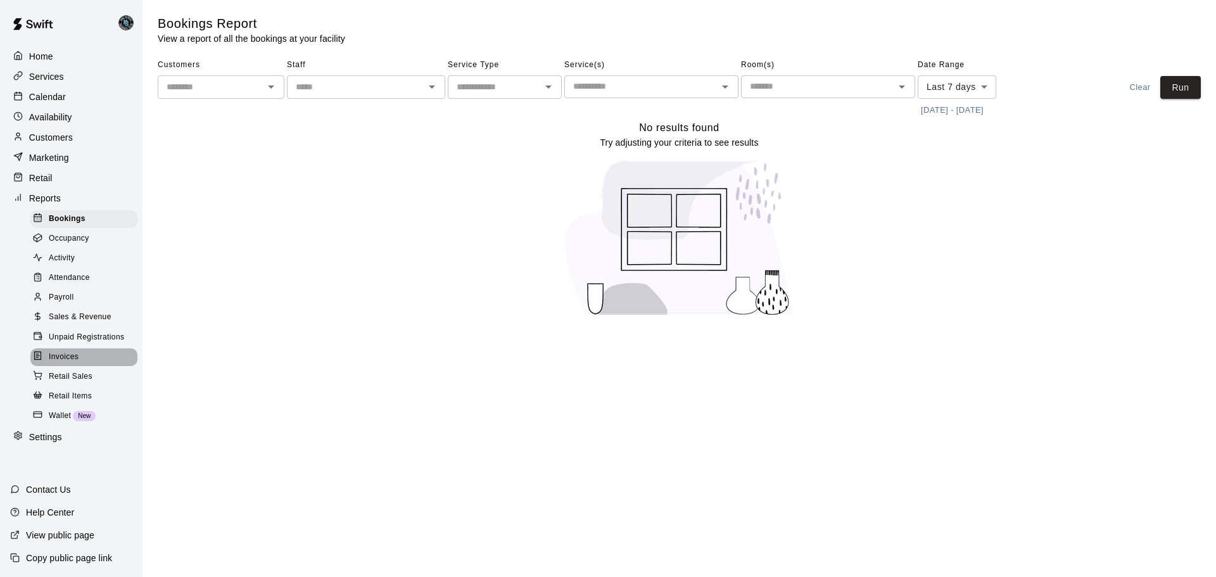  I want to click on div: Home, so click(71, 56).